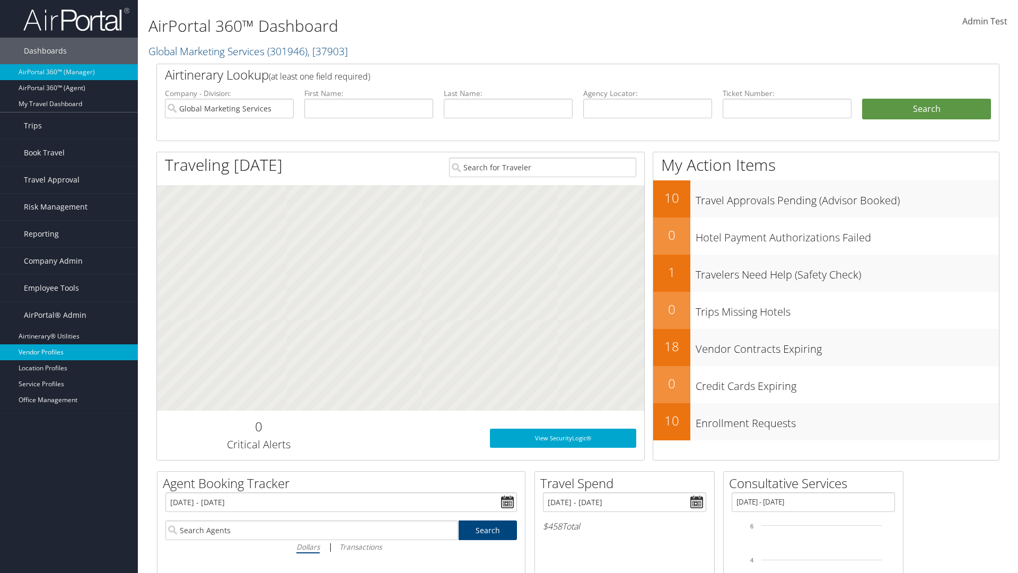 This screenshot has width=1018, height=573. Describe the element at coordinates (752, 560) in the screenshot. I see `tspan: 4` at that location.